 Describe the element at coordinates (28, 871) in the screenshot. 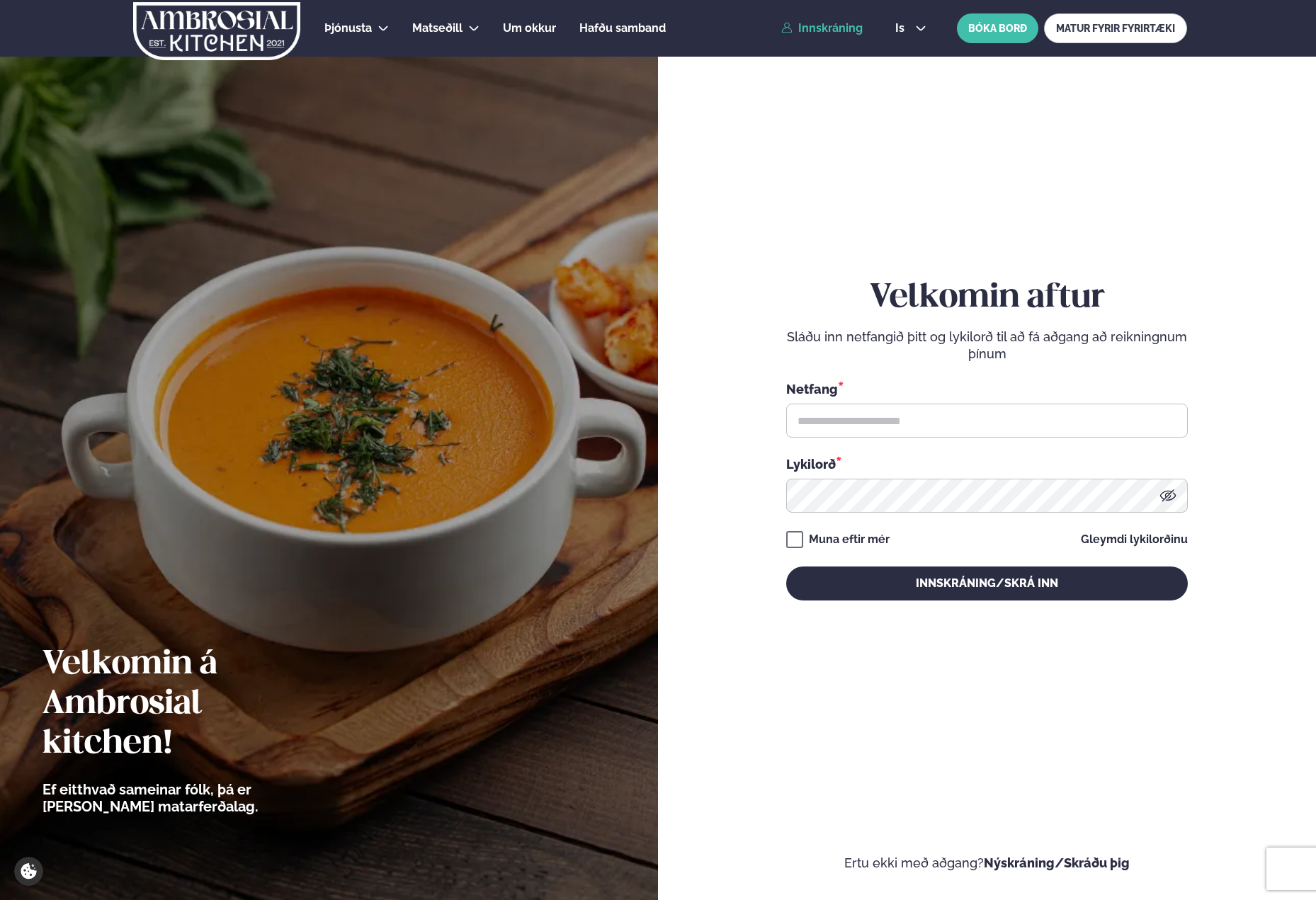

I see `a: Cookie settings` at that location.